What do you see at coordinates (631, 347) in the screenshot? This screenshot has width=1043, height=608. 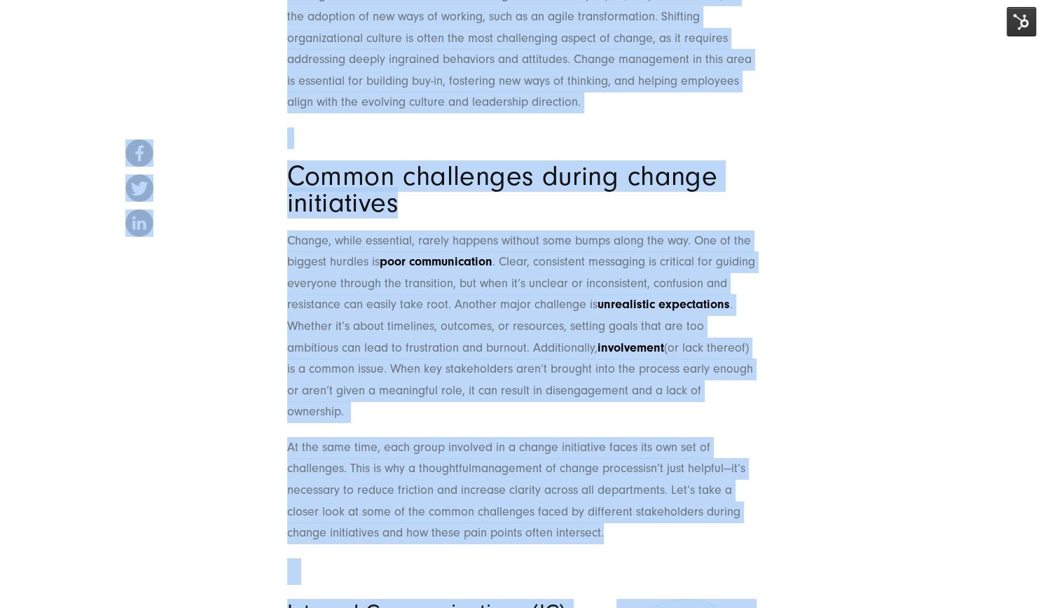 I see `strong: involvement` at bounding box center [631, 347].